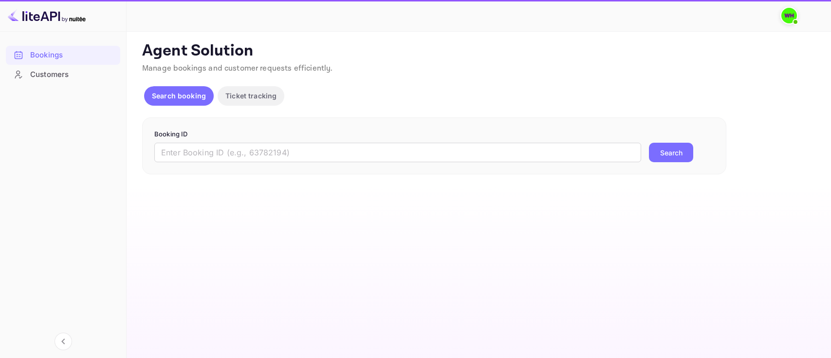 Image resolution: width=831 pixels, height=358 pixels. Describe the element at coordinates (63, 55) in the screenshot. I see `a: Bookings` at that location.